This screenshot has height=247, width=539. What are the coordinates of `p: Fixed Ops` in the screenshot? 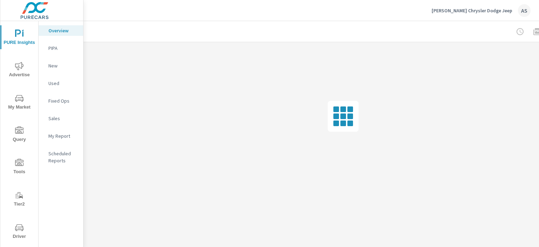 It's located at (63, 101).